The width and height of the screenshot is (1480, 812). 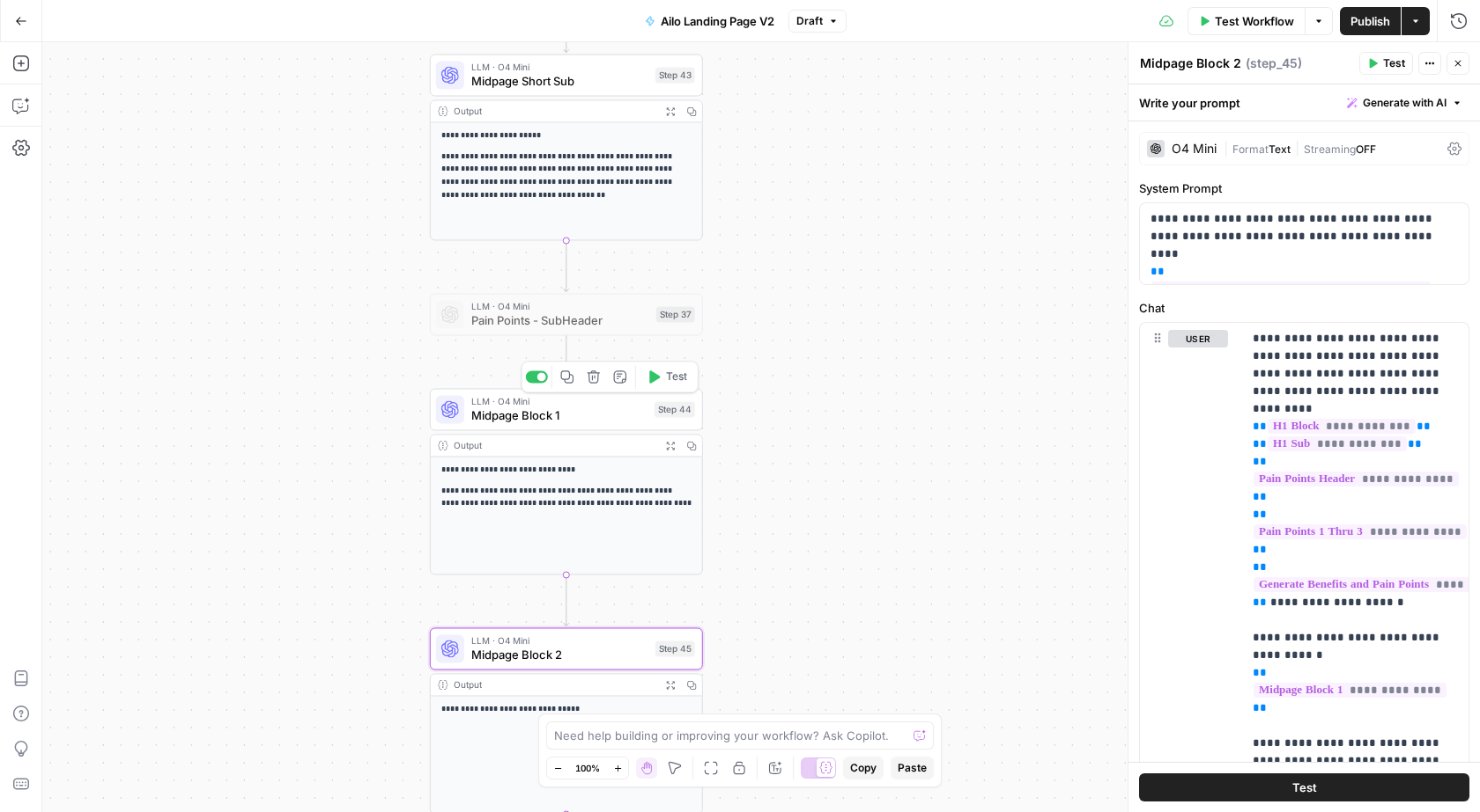 I want to click on span: Publish, so click(x=1369, y=21).